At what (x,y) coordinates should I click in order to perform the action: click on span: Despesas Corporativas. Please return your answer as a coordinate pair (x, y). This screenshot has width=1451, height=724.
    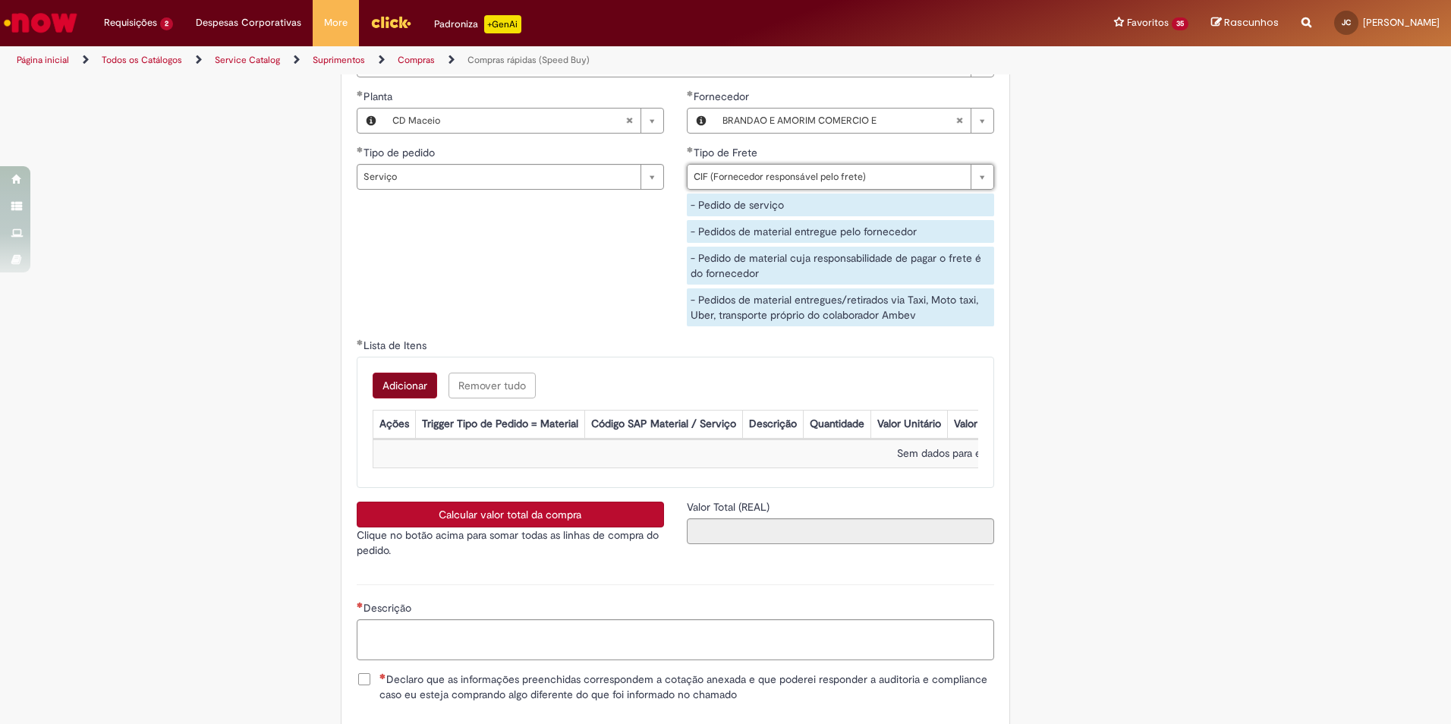
    Looking at the image, I should click on (248, 23).